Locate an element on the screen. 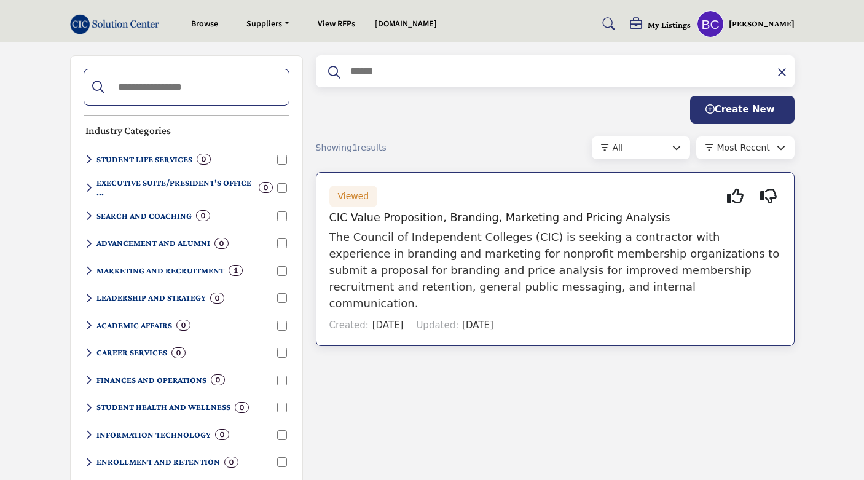  div: 0 Results For SEARCH AND COACHING is located at coordinates (203, 216).